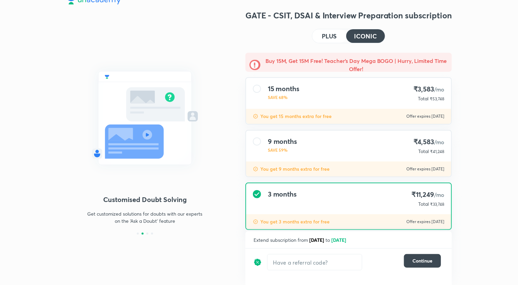 This screenshot has height=285, width=518. I want to click on img: LMP_1_7e6dc2762e.svg, so click(145, 118).